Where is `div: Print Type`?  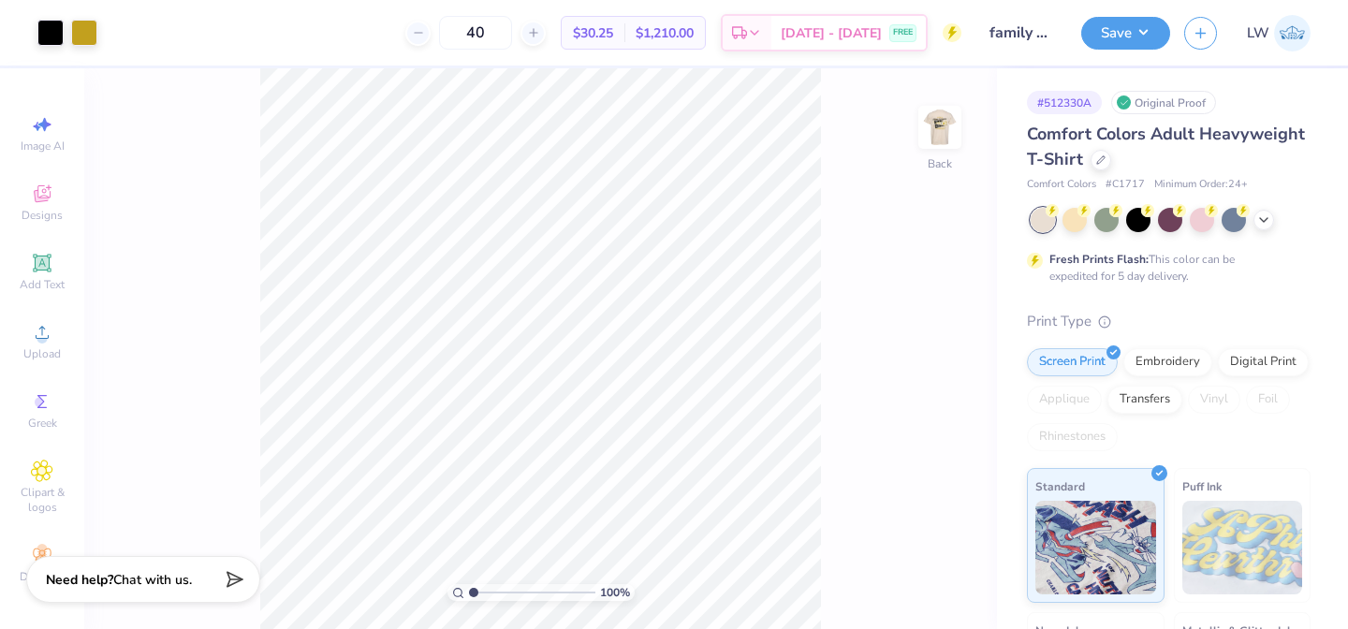 div: Print Type is located at coordinates (1168, 321).